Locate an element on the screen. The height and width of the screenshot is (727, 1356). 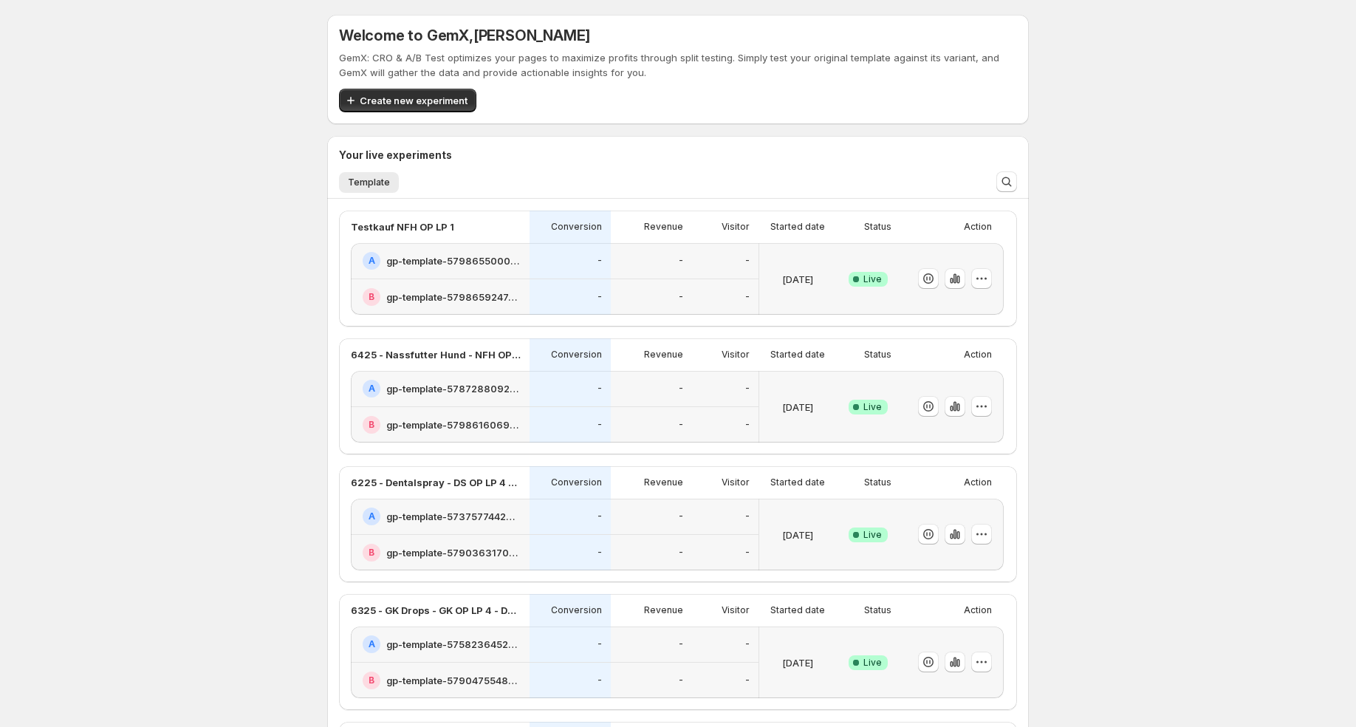
h2: gp-template-579865500016706132 is located at coordinates (454, 261).